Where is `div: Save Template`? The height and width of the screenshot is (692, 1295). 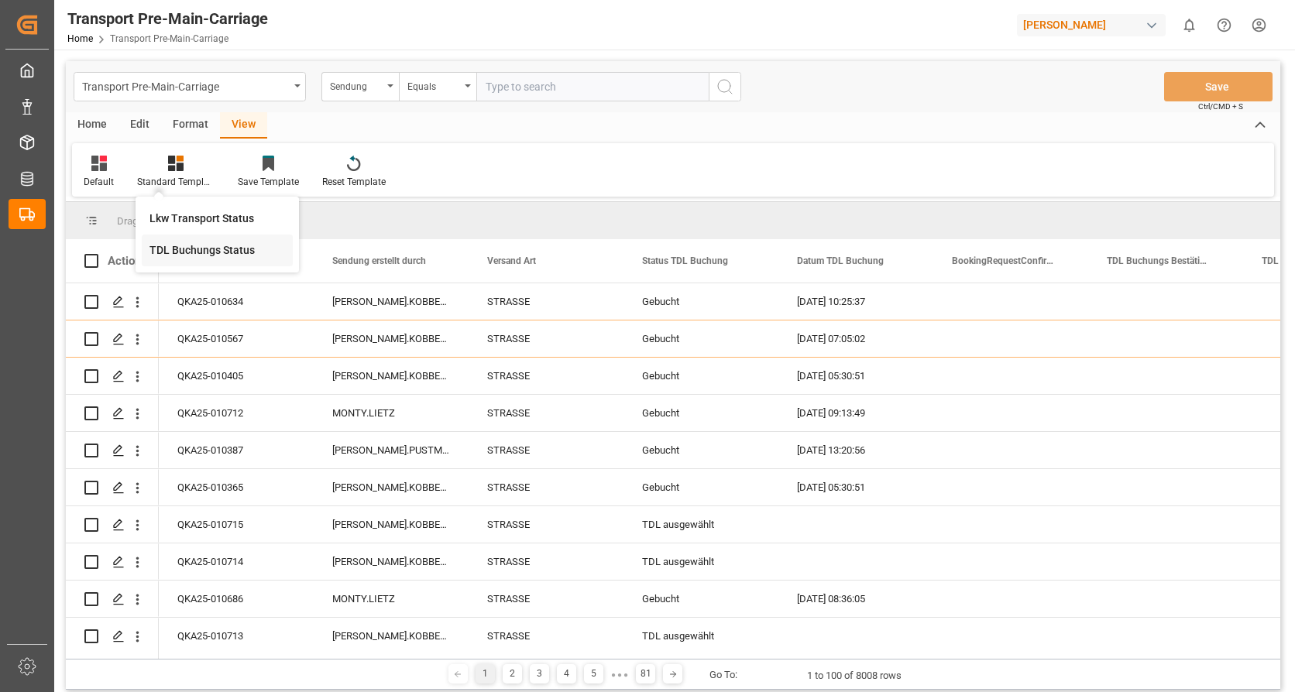 div: Save Template is located at coordinates (268, 182).